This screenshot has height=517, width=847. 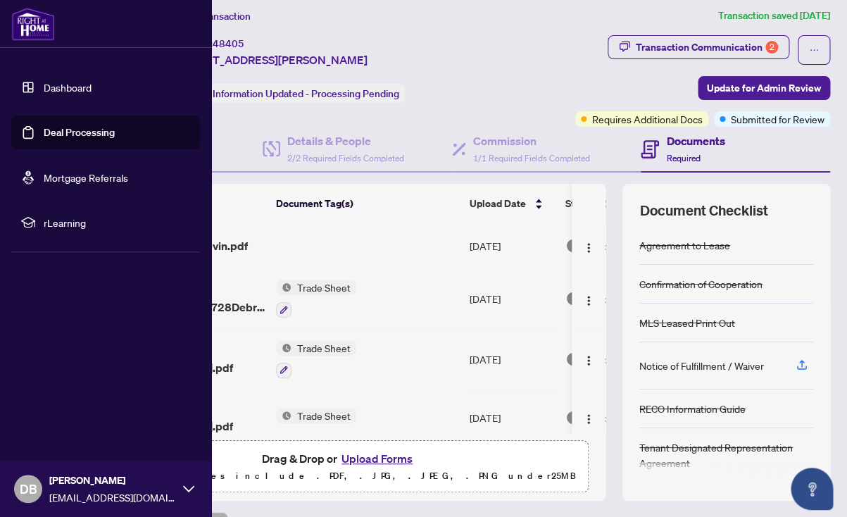 What do you see at coordinates (704, 211) in the screenshot?
I see `span: Document Checklist` at bounding box center [704, 211].